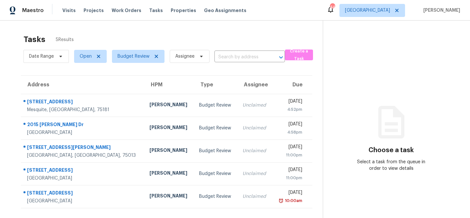 This screenshot has width=470, height=218. I want to click on div: 10:00am, so click(292, 201).